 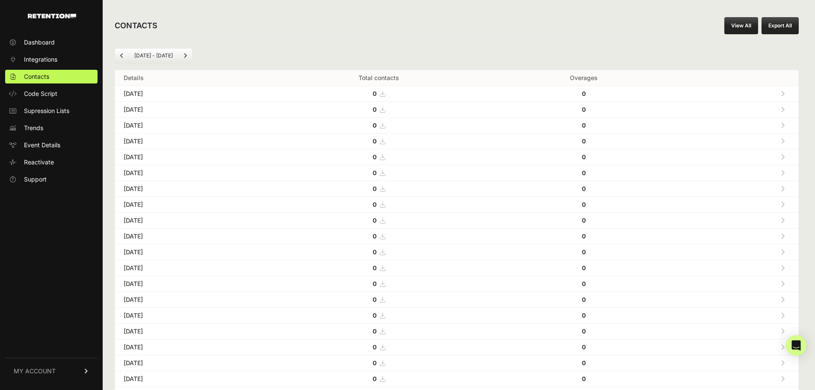 I want to click on a: MY ACCOUNT, so click(x=51, y=371).